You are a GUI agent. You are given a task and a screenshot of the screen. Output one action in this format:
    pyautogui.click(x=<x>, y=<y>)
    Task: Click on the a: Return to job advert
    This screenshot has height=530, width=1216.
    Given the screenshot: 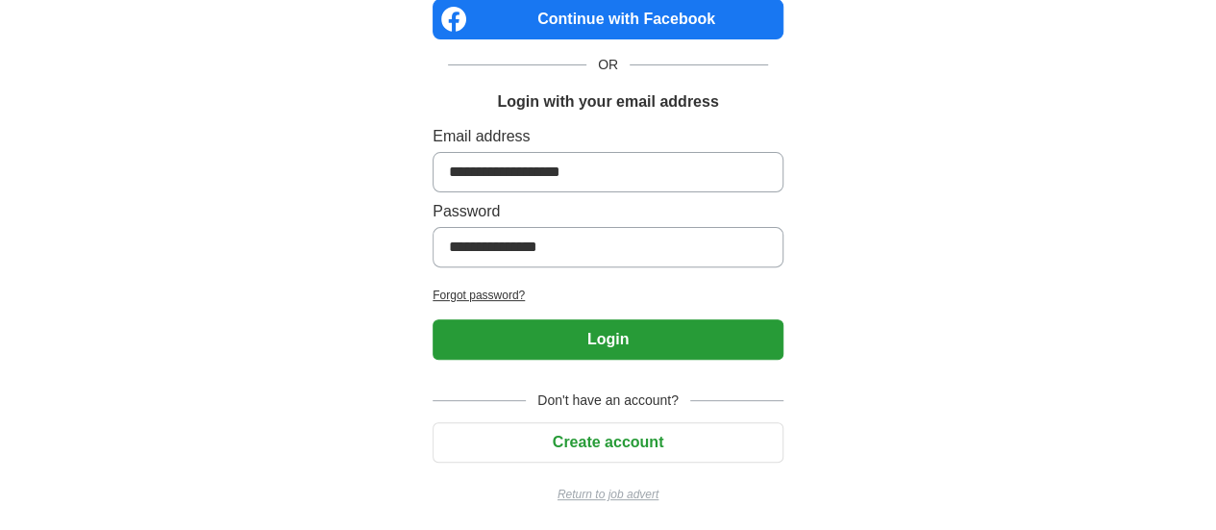 What is the action you would take?
    pyautogui.click(x=608, y=494)
    